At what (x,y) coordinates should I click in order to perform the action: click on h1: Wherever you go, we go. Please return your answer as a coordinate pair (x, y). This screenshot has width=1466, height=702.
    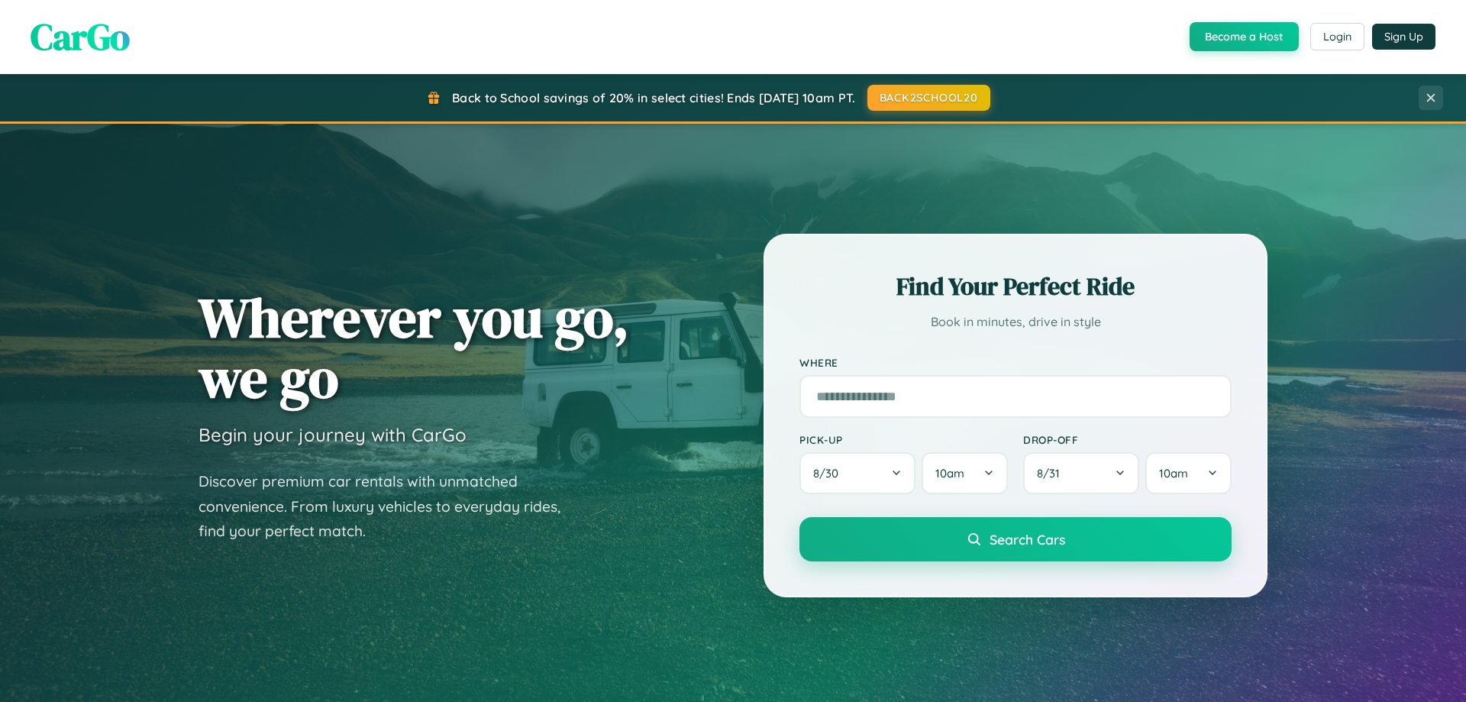
    Looking at the image, I should click on (414, 347).